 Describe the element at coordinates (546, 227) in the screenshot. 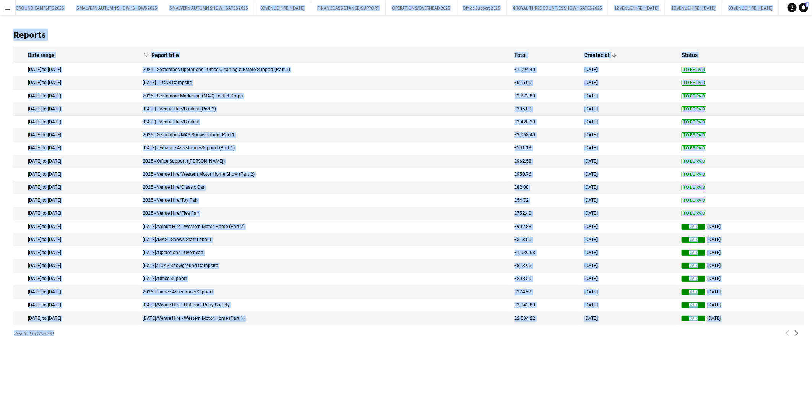

I see `mat-cell: £902.88` at that location.